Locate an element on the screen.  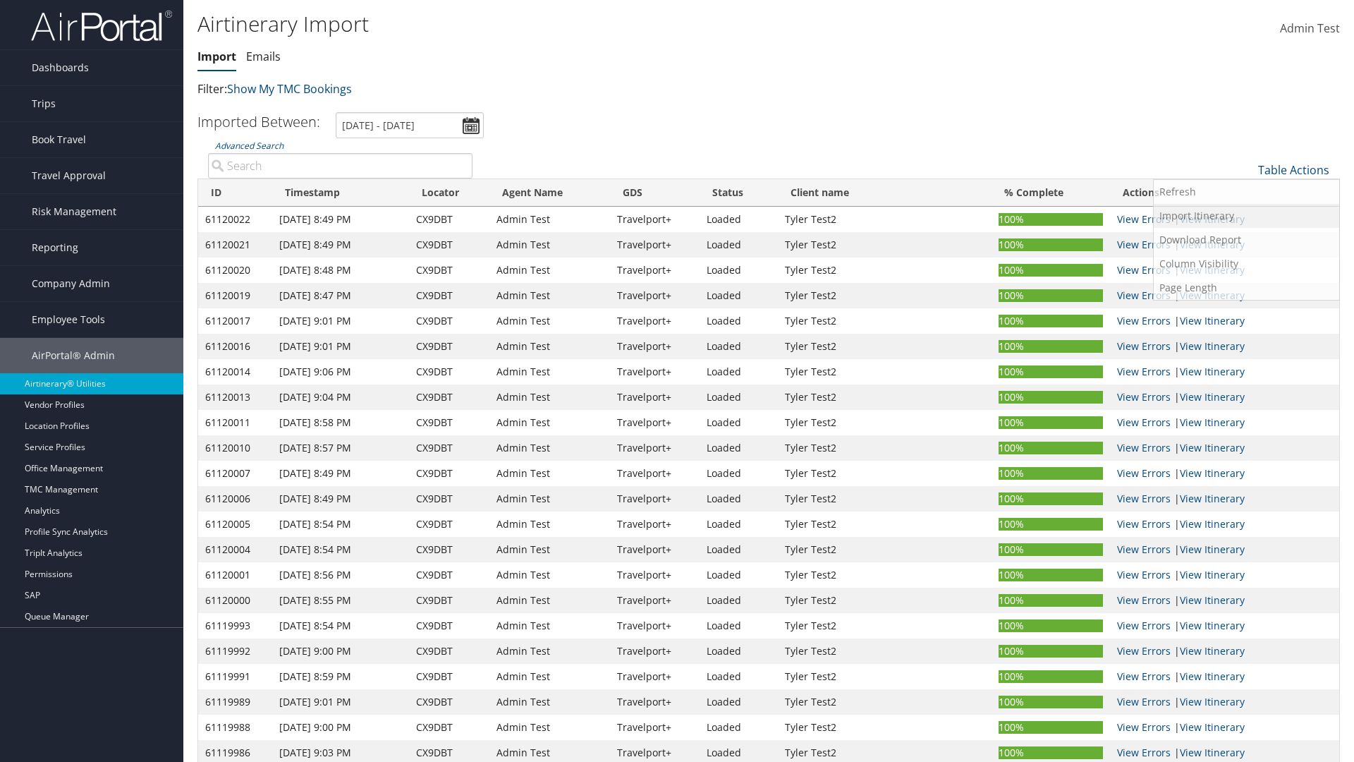
span: Dashboards is located at coordinates (60, 68).